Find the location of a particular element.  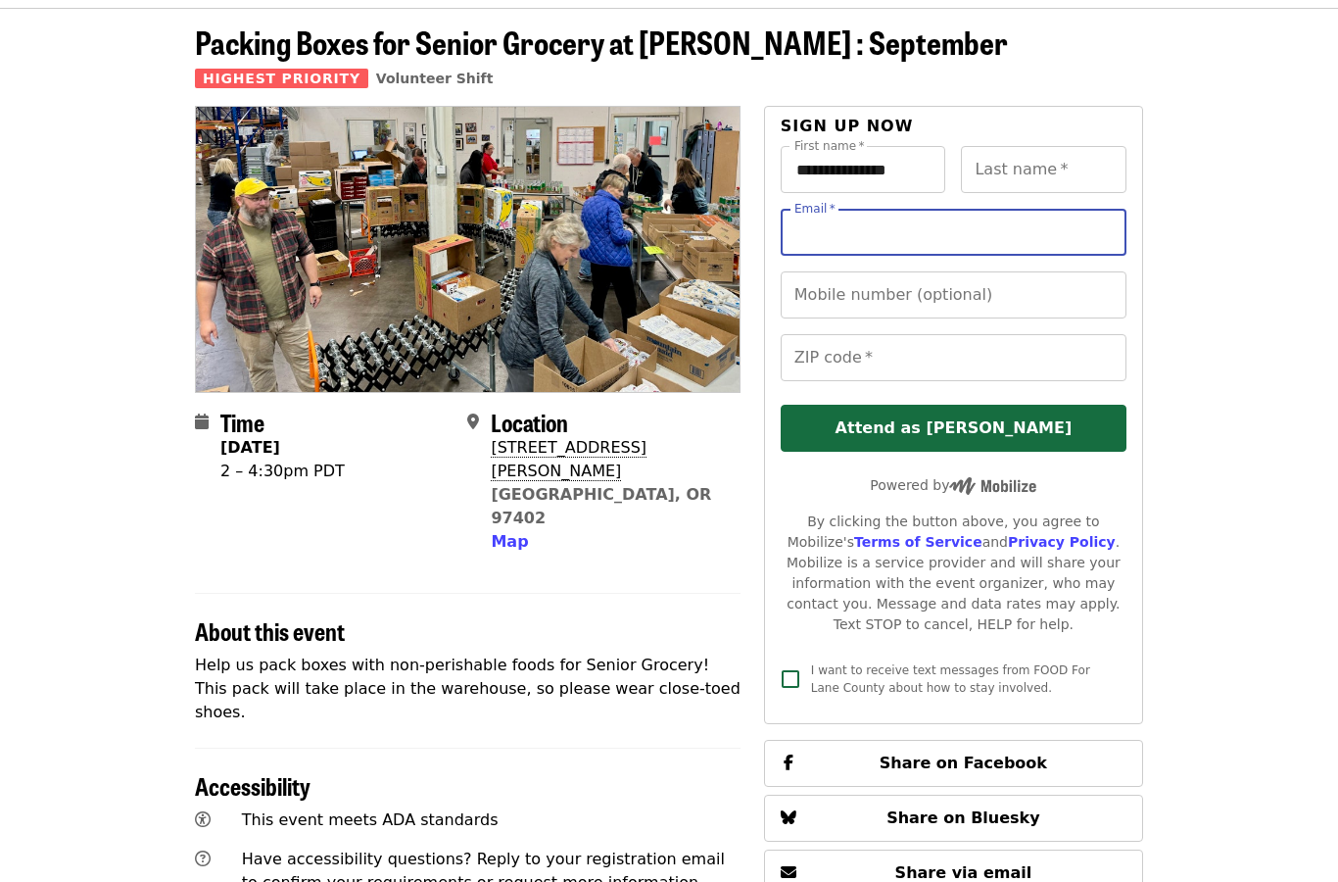

span: Share on Bluesky is located at coordinates (963, 817).